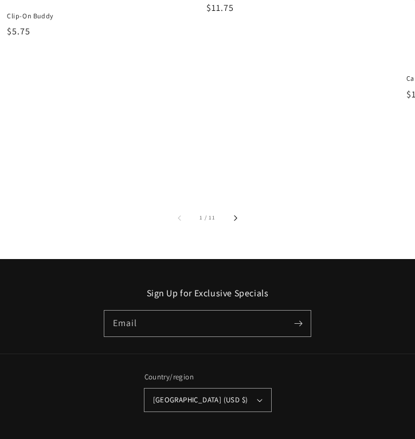 The width and height of the screenshot is (415, 439). Describe the element at coordinates (220, 7) in the screenshot. I see `span: $11.75` at that location.